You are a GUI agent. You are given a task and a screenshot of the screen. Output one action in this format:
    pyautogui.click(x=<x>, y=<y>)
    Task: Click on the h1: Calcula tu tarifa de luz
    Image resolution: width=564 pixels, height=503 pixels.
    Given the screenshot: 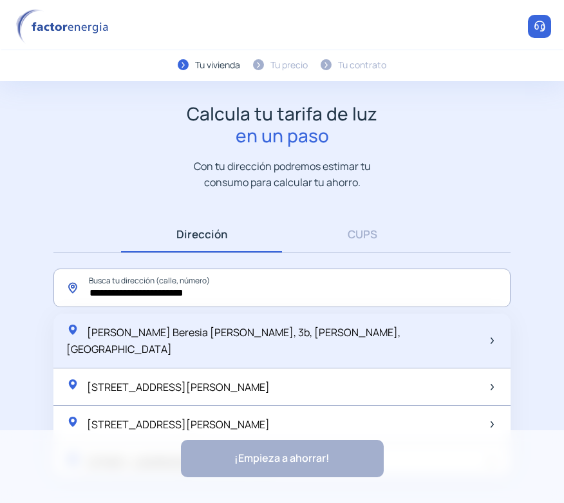 What is the action you would take?
    pyautogui.click(x=282, y=124)
    